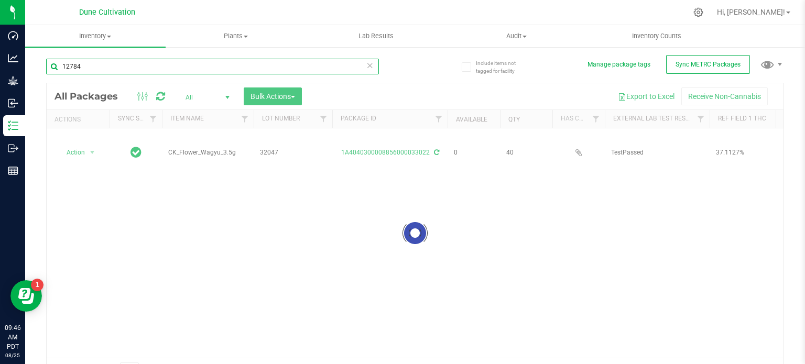  Describe the element at coordinates (516, 36) in the screenshot. I see `a: Audit` at that location.